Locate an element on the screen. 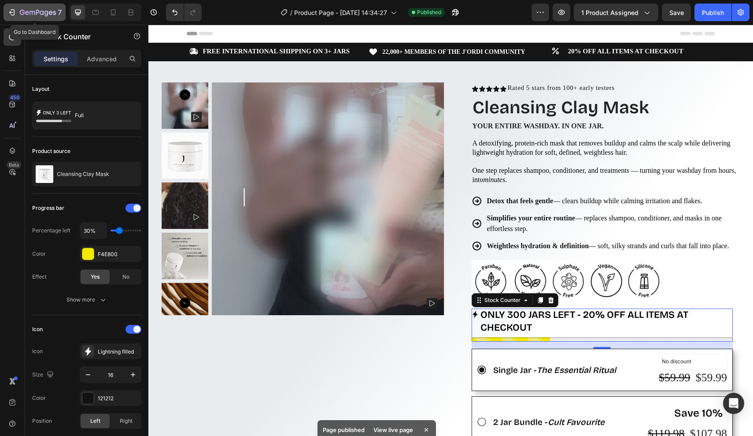 The image size is (753, 436). span: Published is located at coordinates (429, 12).